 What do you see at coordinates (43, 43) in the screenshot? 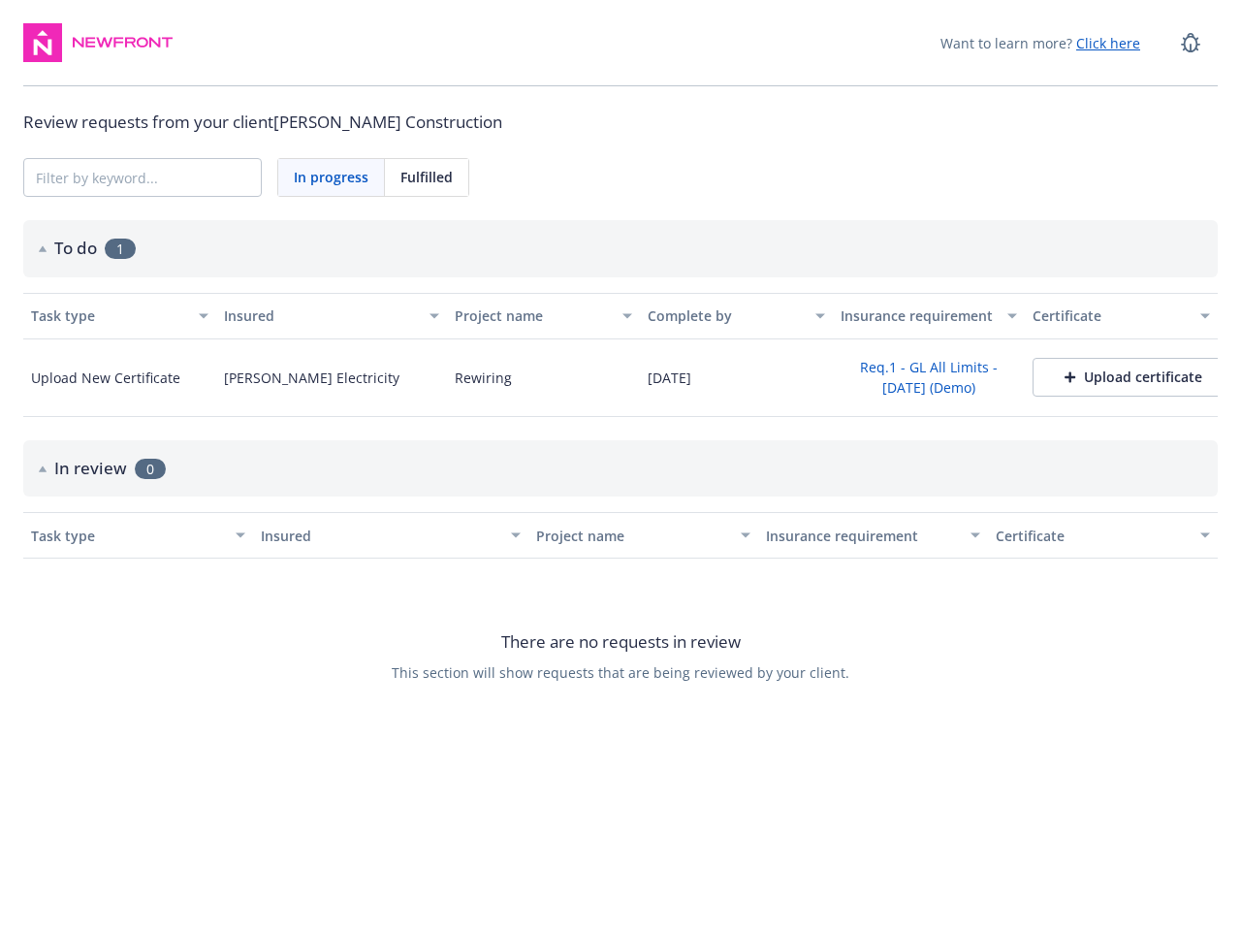
I see `img: navigator-logo.svg` at bounding box center [43, 43].